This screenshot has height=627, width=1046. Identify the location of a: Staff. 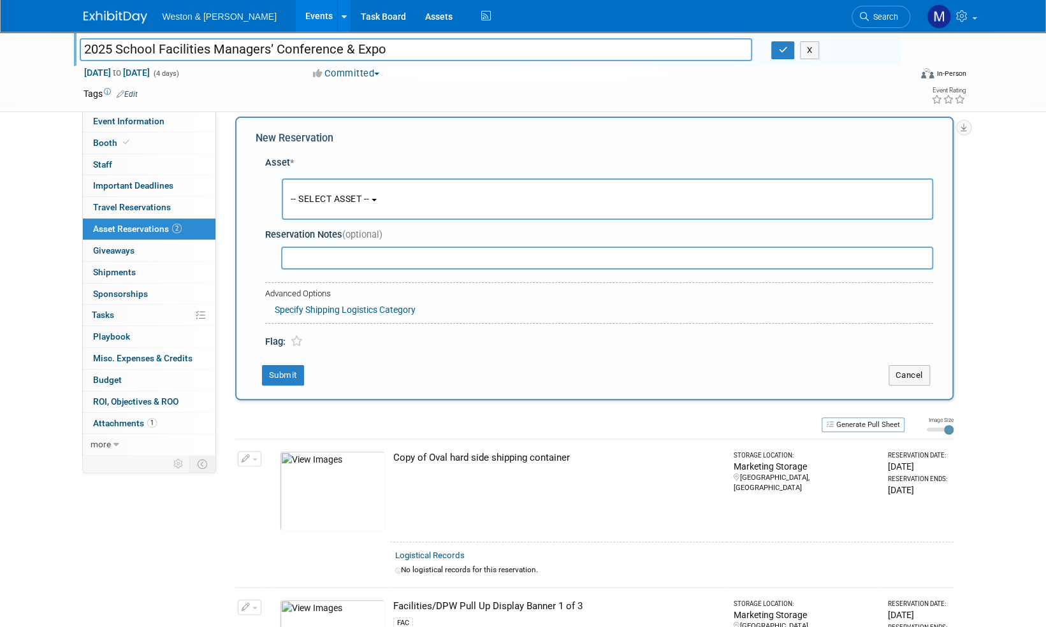
(149, 164).